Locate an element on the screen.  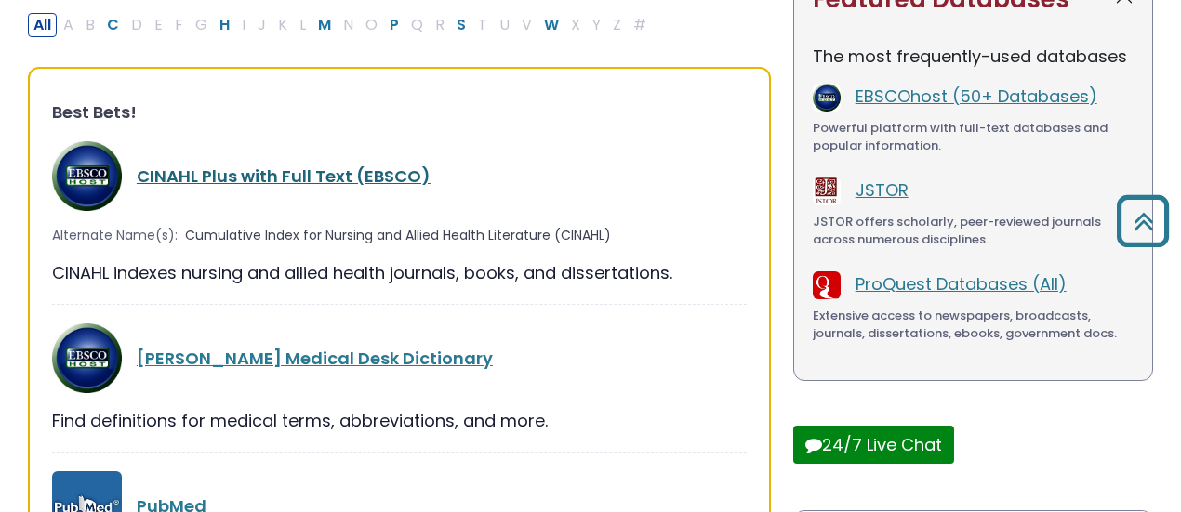
div: Extensive access to newspapers, broadcasts, journals, dissertations, ebooks, government docs. is located at coordinates (973, 324).